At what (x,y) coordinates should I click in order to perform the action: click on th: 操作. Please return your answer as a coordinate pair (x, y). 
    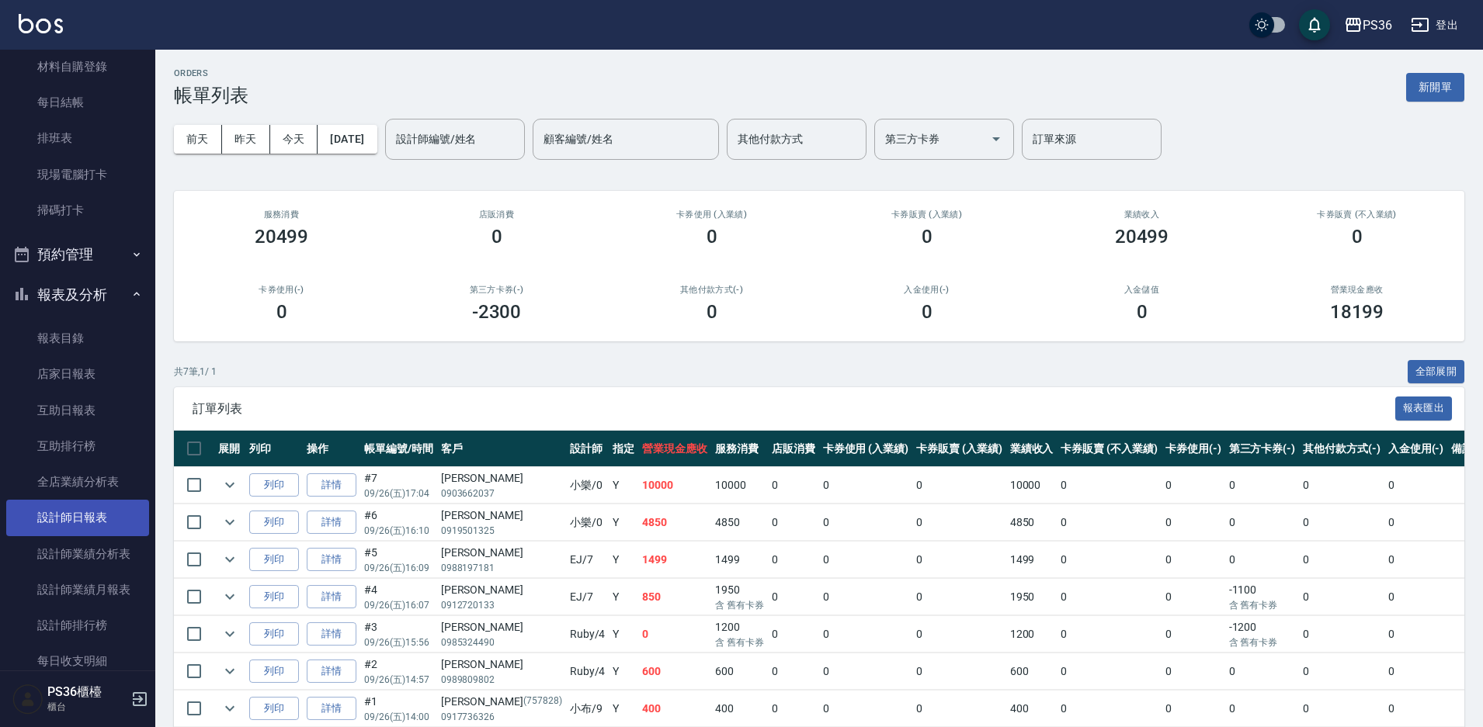
    Looking at the image, I should click on (331, 449).